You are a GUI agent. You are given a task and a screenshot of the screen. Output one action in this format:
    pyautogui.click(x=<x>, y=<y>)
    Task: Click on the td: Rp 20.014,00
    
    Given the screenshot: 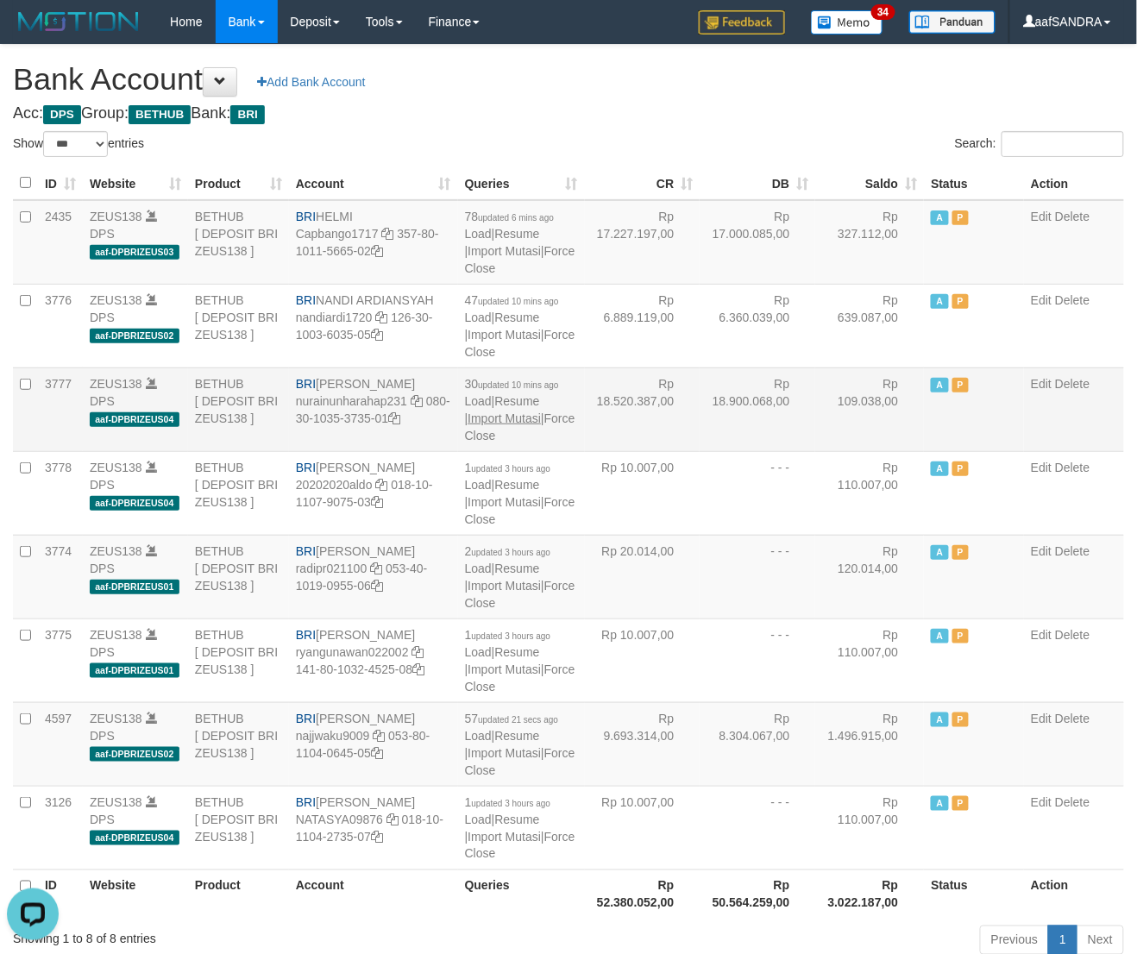 What is the action you would take?
    pyautogui.click(x=643, y=576)
    